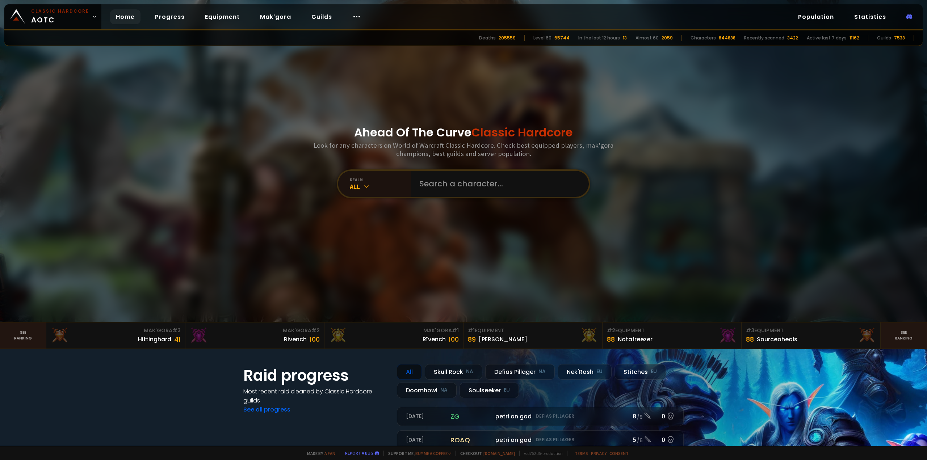  Describe the element at coordinates (316, 376) in the screenshot. I see `h1: Raid progress` at that location.